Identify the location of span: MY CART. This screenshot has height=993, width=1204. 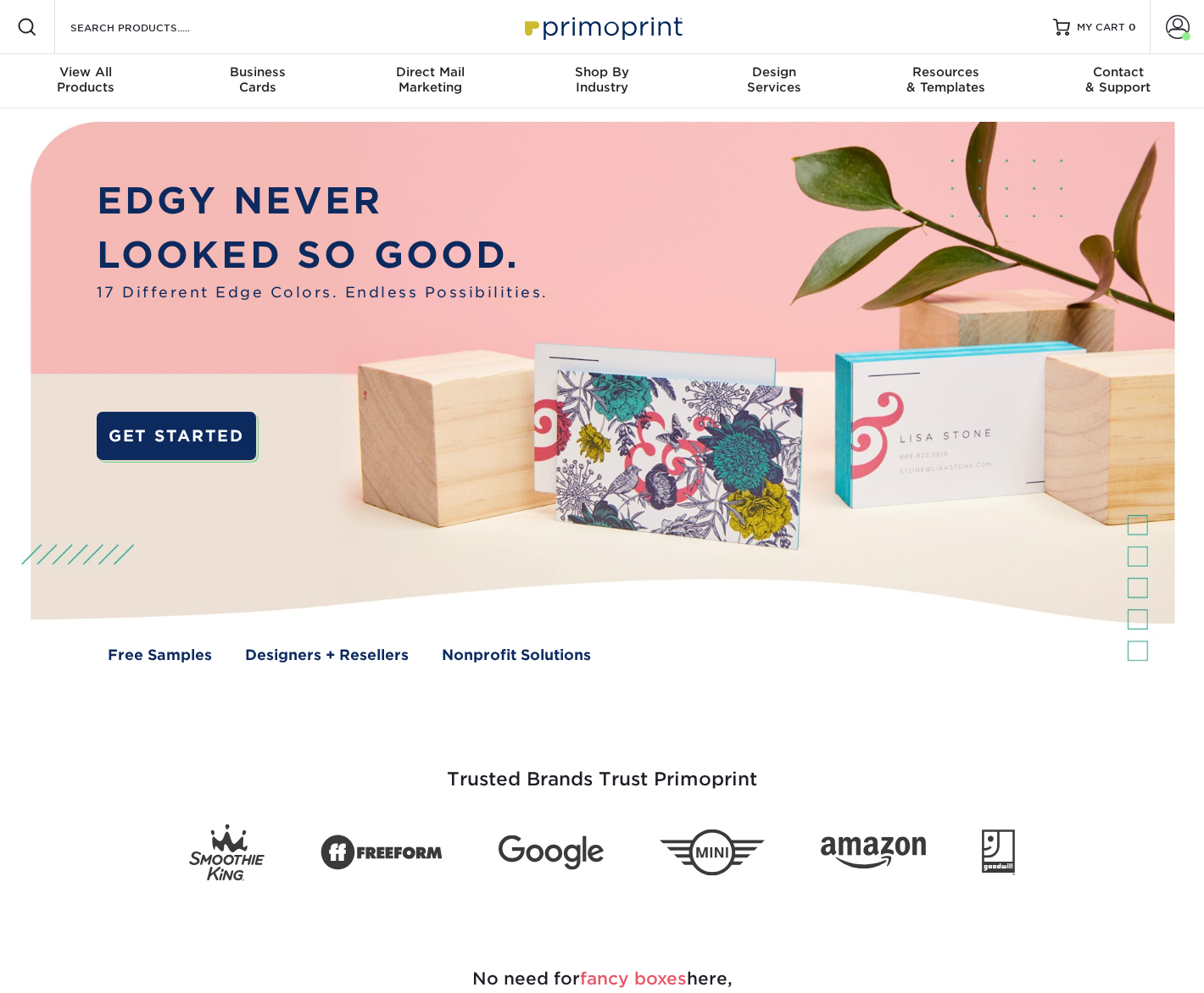
(1100, 27).